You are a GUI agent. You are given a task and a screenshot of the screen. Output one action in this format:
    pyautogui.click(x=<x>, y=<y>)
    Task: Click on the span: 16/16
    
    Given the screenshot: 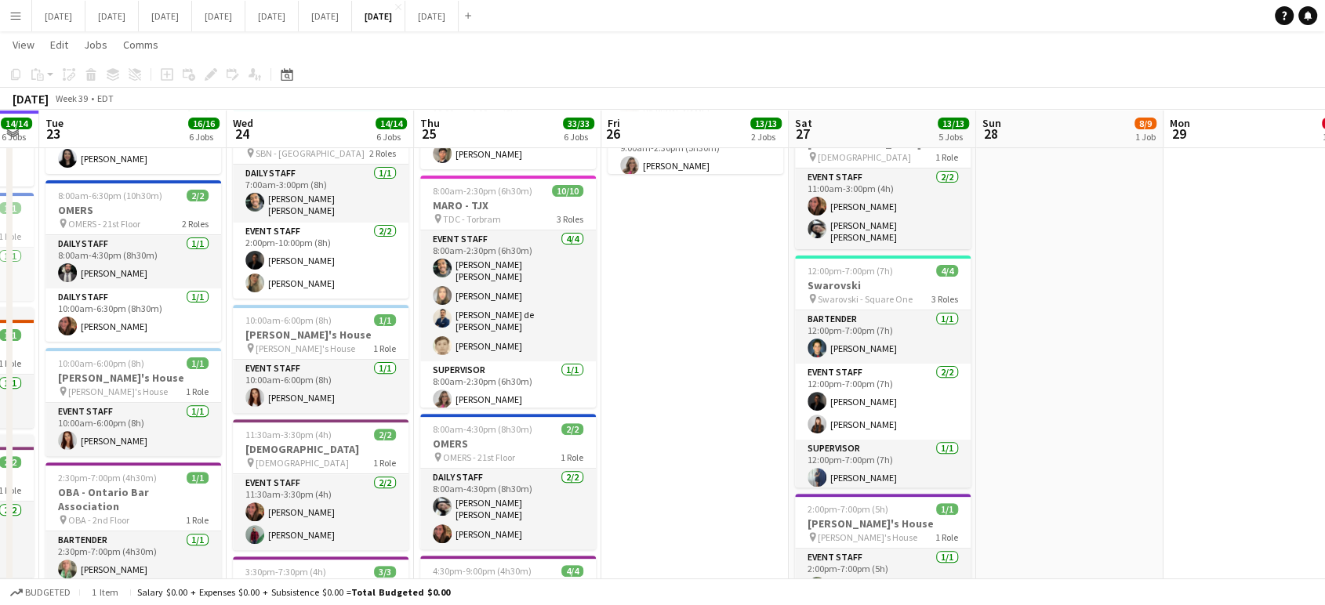 What is the action you would take?
    pyautogui.click(x=204, y=123)
    